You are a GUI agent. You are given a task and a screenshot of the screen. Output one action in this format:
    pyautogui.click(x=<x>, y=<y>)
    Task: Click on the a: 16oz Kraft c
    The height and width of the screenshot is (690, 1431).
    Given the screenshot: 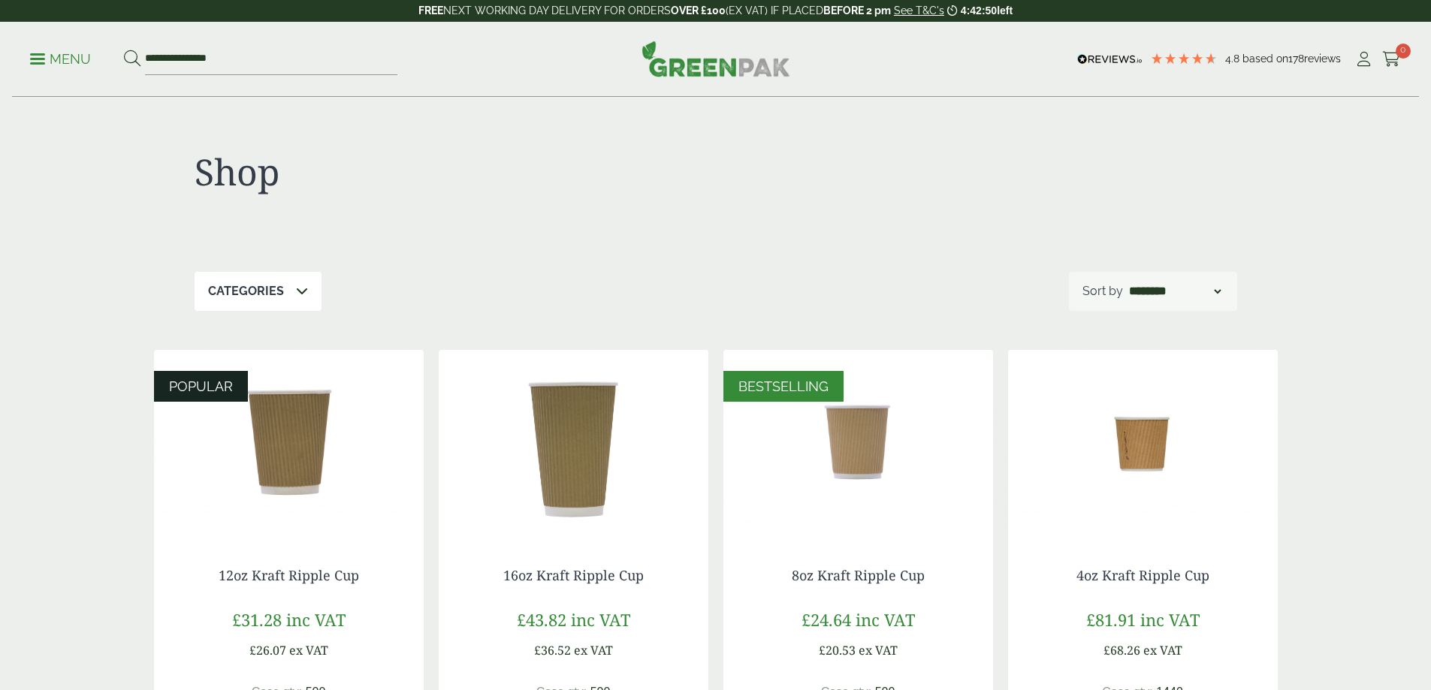 What is the action you would take?
    pyautogui.click(x=573, y=444)
    